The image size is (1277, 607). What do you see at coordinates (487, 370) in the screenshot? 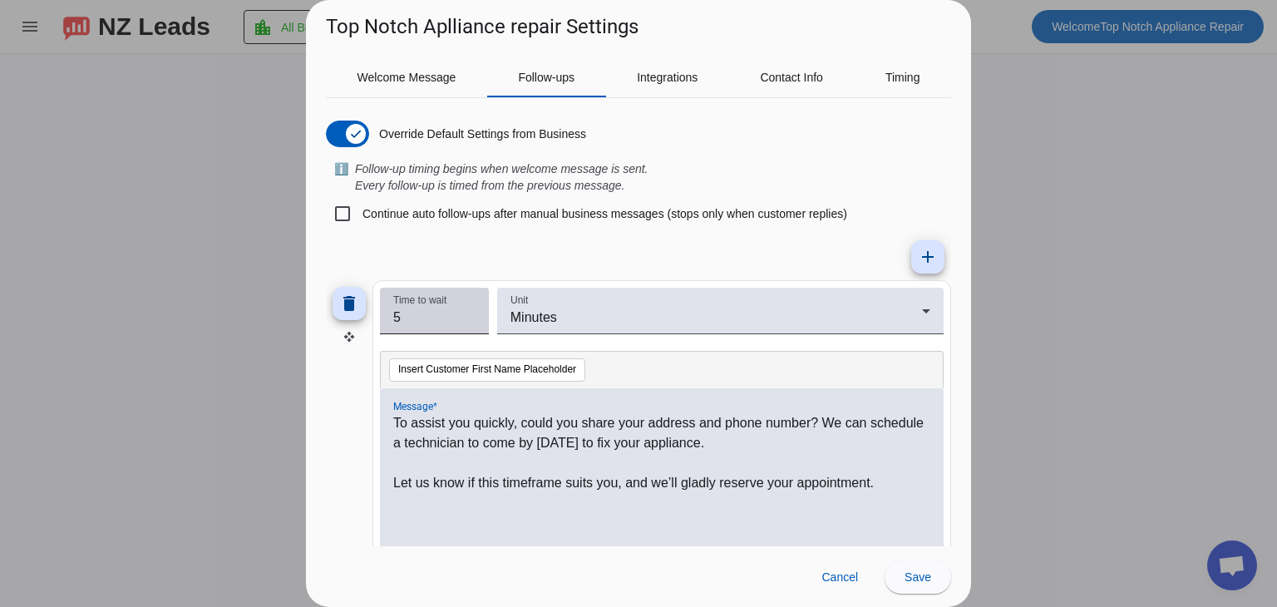
I see `button: Insert Customer First Name Placeholder` at bounding box center [487, 370].